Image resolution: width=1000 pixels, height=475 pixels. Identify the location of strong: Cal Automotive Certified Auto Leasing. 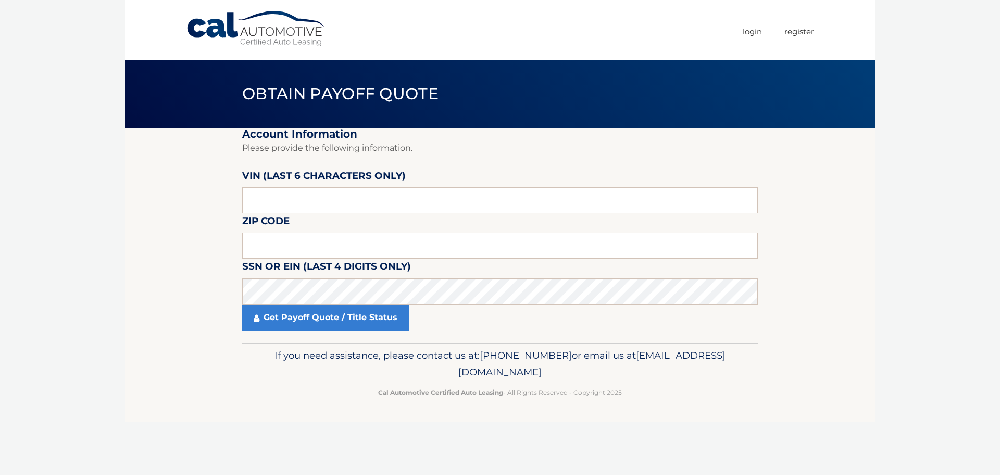
(441, 392).